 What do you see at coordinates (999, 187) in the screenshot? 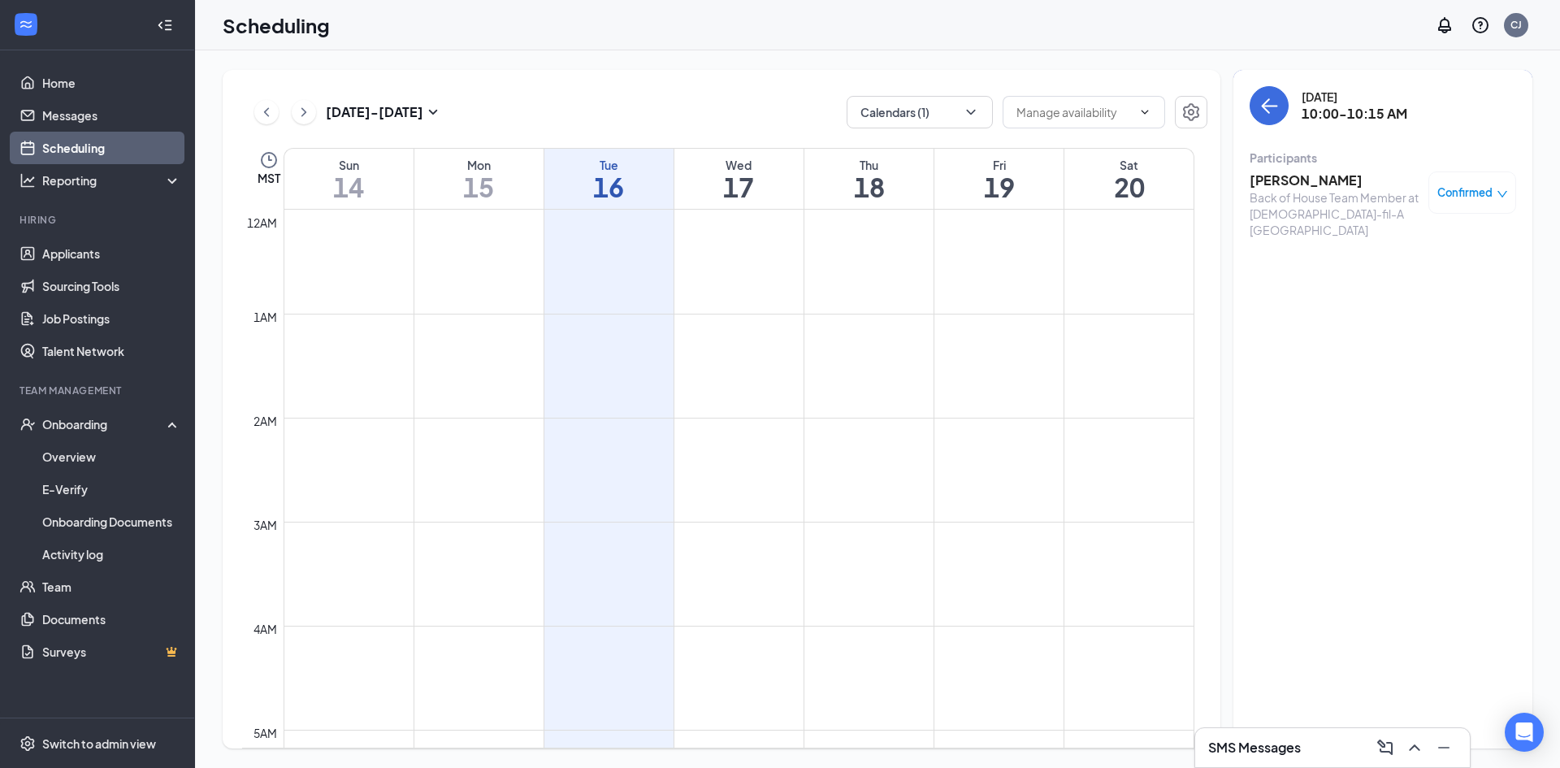
I see `h1: 19` at bounding box center [999, 187].